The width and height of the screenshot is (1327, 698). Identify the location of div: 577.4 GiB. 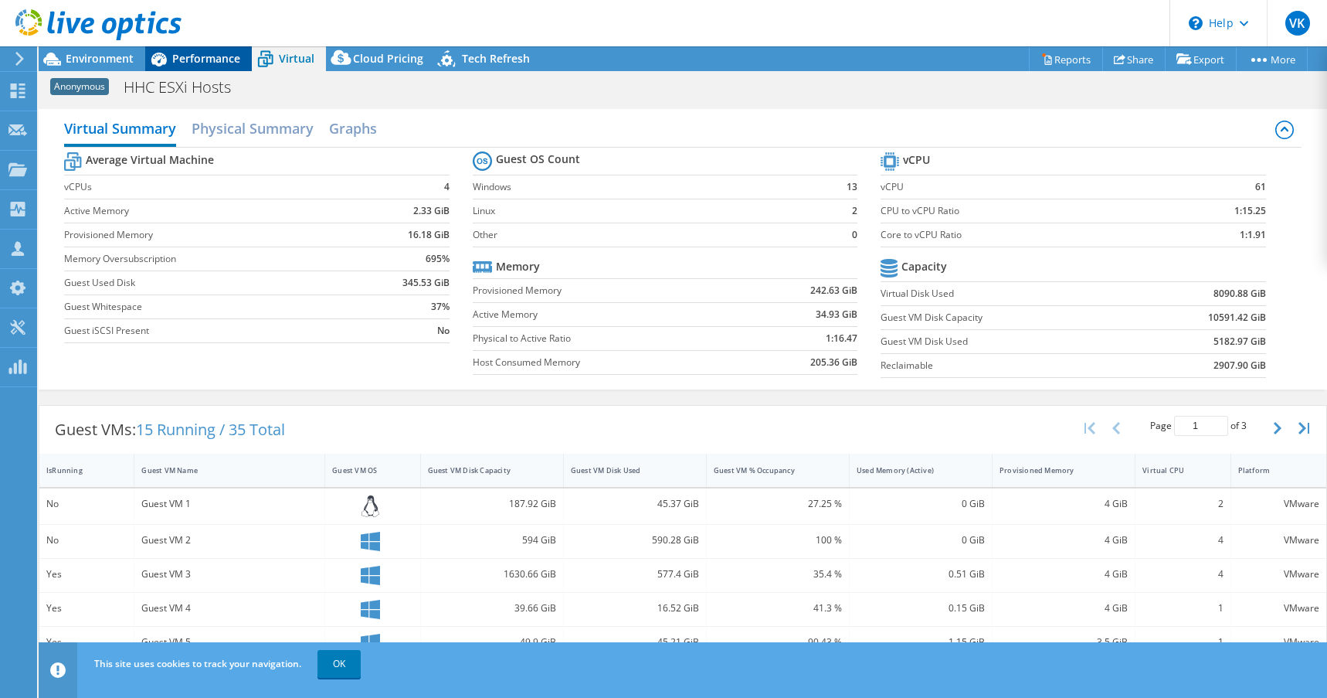
(635, 574).